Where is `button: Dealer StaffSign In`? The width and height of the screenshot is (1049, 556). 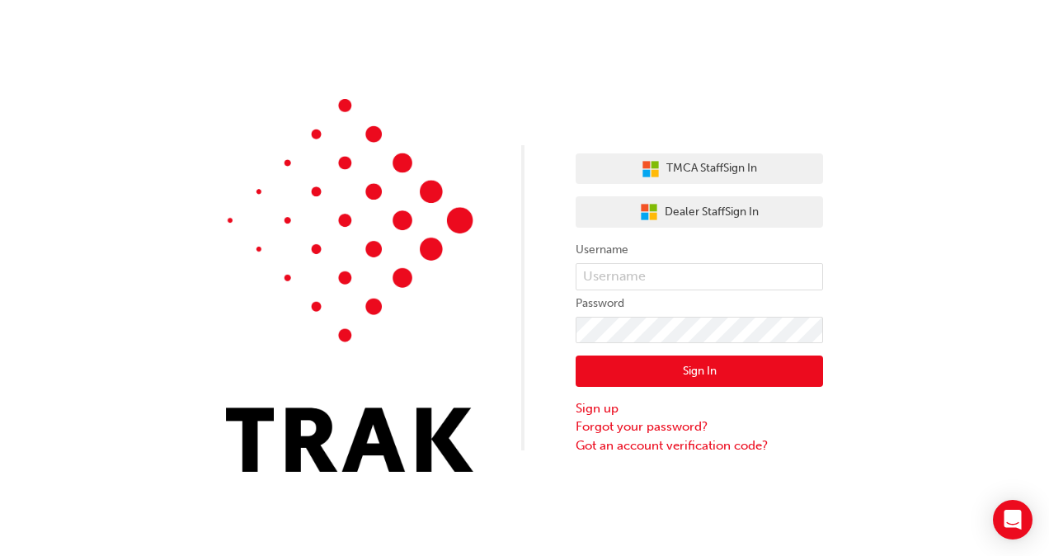
button: Dealer StaffSign In is located at coordinates (699, 212).